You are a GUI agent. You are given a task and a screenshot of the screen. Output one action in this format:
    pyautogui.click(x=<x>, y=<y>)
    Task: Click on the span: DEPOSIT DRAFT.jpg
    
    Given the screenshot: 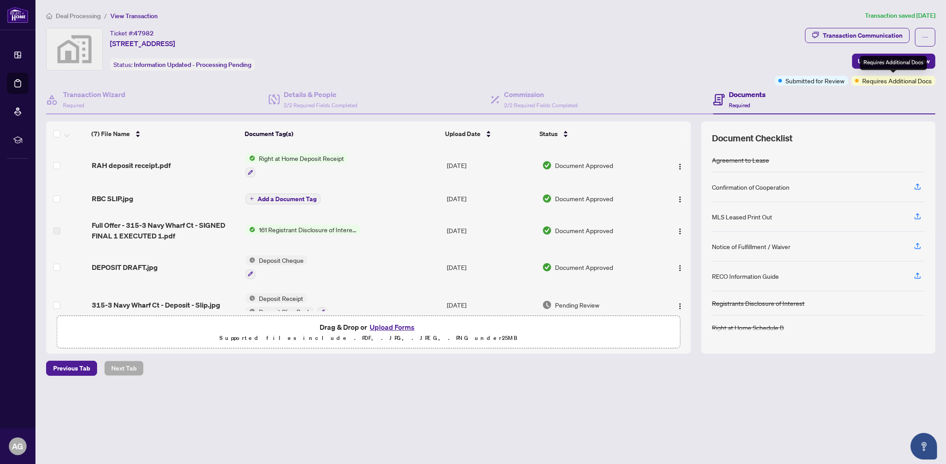 What is the action you would take?
    pyautogui.click(x=125, y=267)
    